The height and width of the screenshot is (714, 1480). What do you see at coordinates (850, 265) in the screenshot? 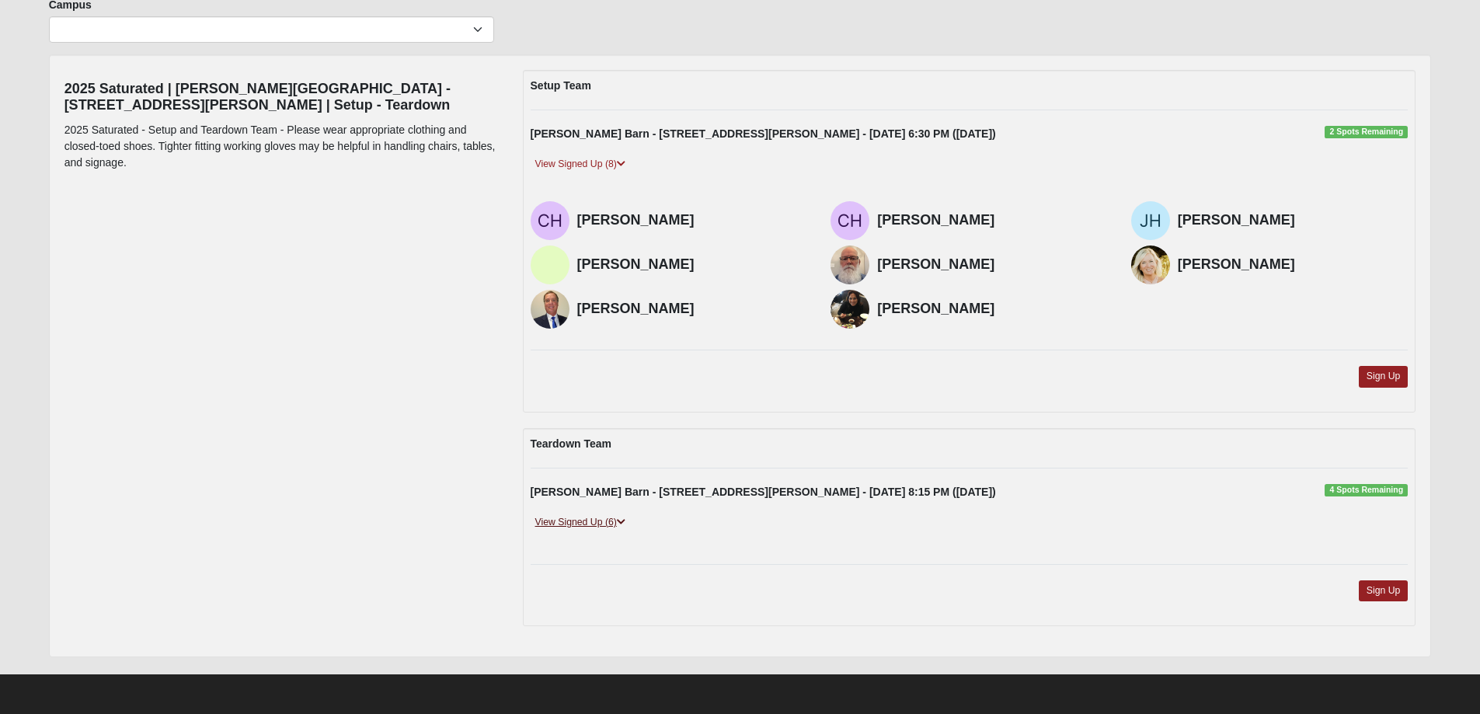
I see `img: Michael Goad` at bounding box center [850, 265].